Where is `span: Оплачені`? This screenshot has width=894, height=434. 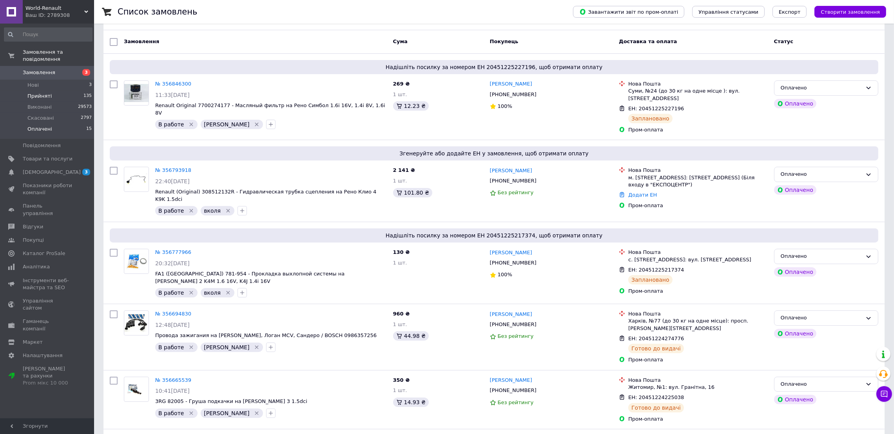 span: Оплачені is located at coordinates (40, 129).